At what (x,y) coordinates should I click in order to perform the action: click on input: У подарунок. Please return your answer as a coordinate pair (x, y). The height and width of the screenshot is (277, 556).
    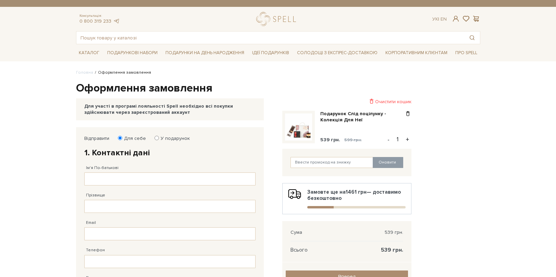
    Looking at the image, I should click on (156, 138).